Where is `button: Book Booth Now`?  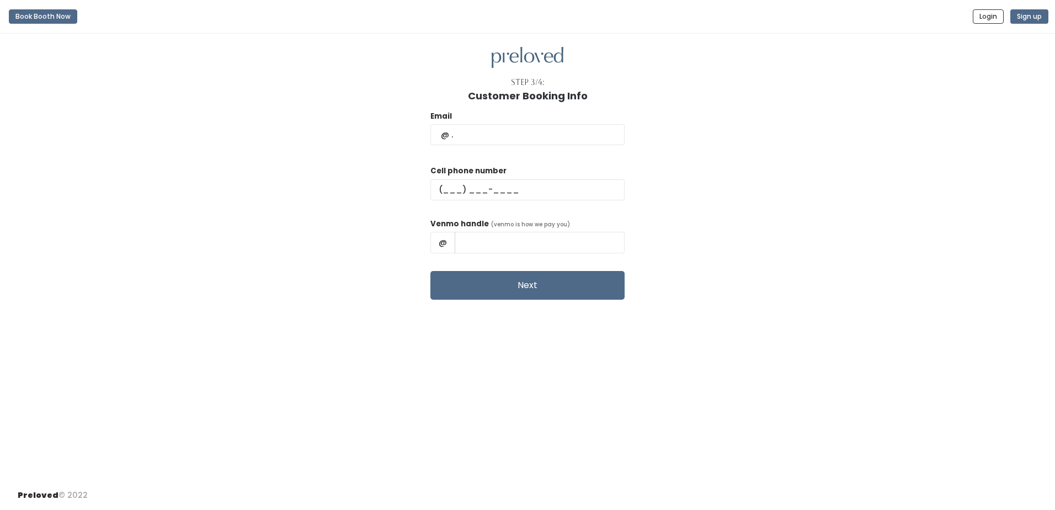
button: Book Booth Now is located at coordinates (43, 17).